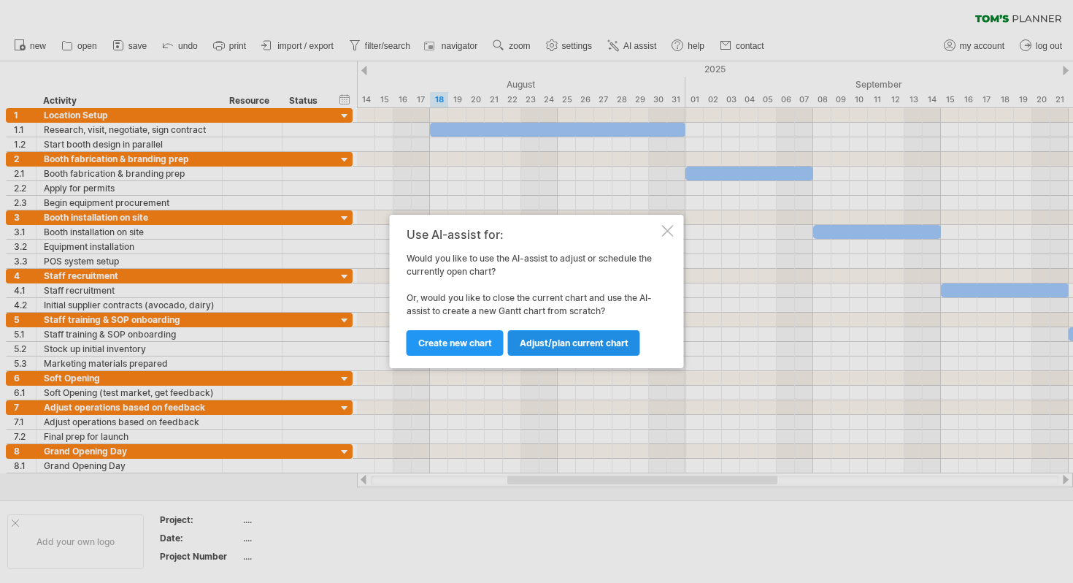  I want to click on a: Adjust/plan current chart, so click(574, 342).